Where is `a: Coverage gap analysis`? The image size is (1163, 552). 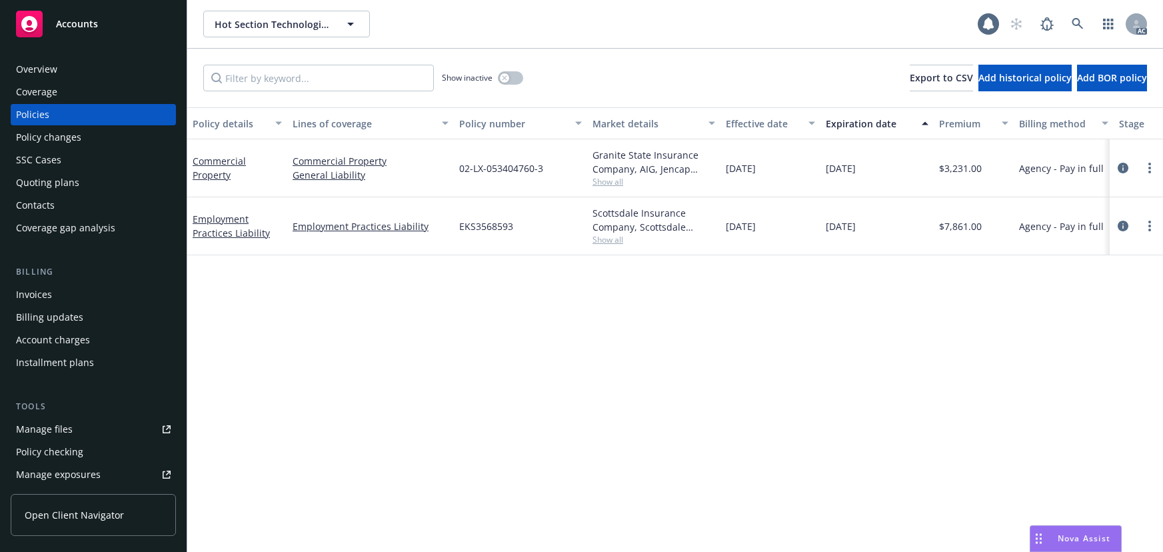
a: Coverage gap analysis is located at coordinates (93, 228).